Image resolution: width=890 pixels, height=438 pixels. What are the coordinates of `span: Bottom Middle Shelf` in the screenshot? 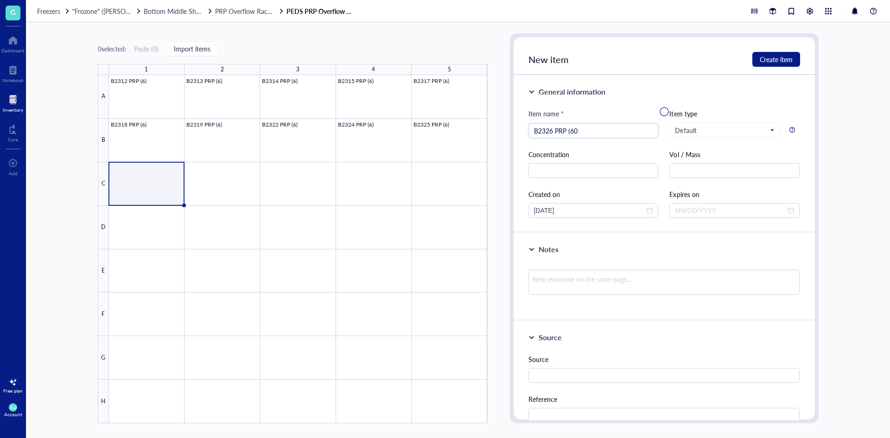 It's located at (173, 11).